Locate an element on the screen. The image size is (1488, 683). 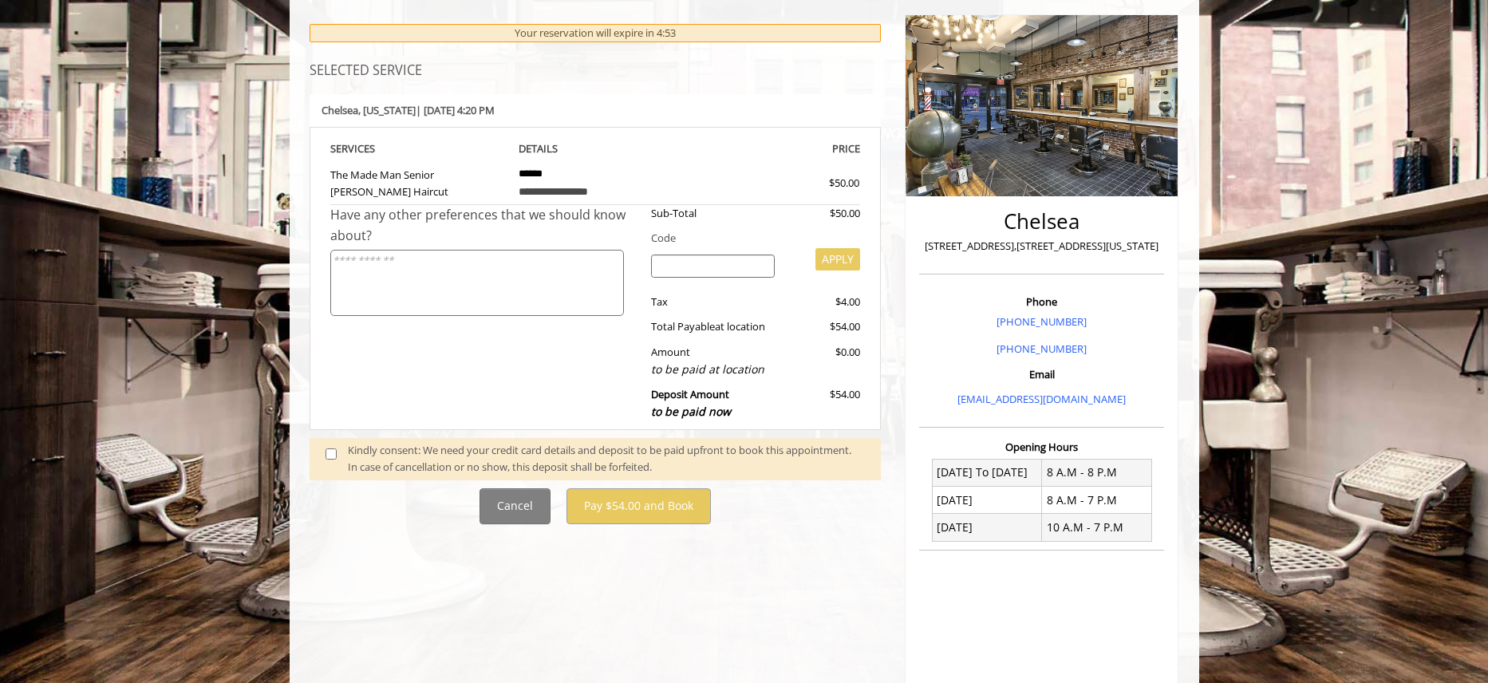
div: Total Payable is located at coordinates (713, 326).